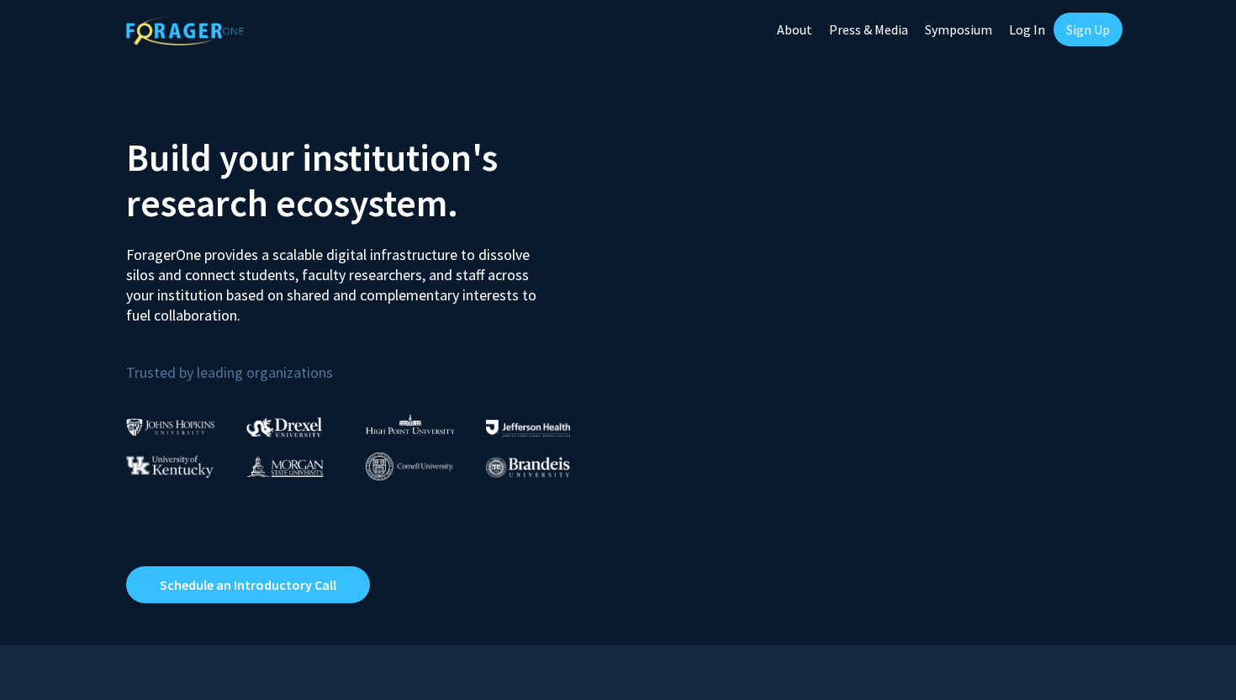  What do you see at coordinates (366, 362) in the screenshot?
I see `p: Trusted by leading organizations` at bounding box center [366, 362].